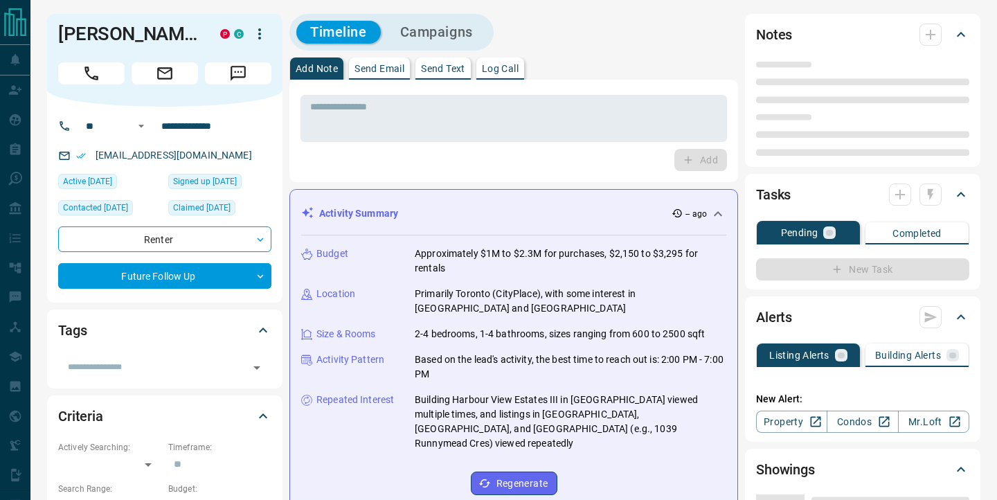  What do you see at coordinates (792, 422) in the screenshot?
I see `a: Property` at bounding box center [792, 422].